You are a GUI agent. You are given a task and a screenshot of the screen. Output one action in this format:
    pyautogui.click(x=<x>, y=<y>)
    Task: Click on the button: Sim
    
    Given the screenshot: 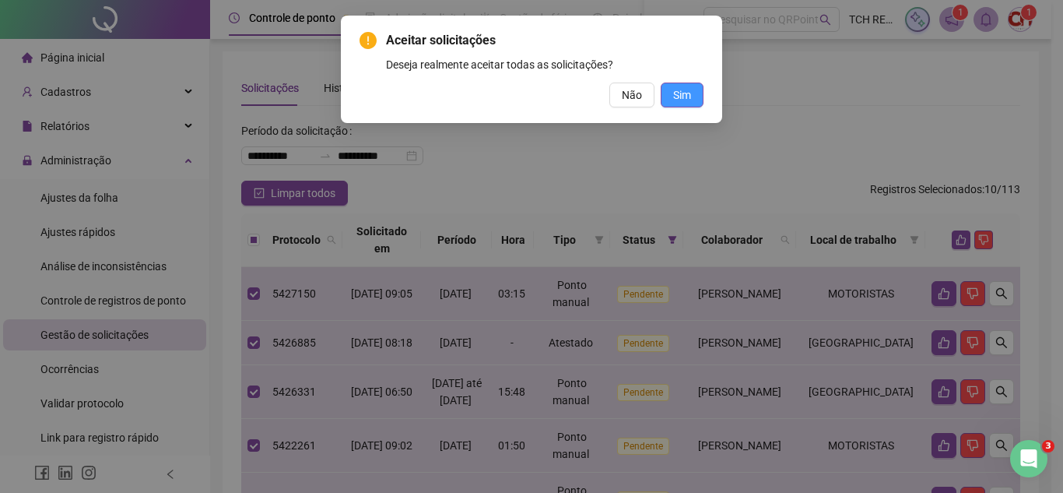 What is the action you would take?
    pyautogui.click(x=682, y=95)
    